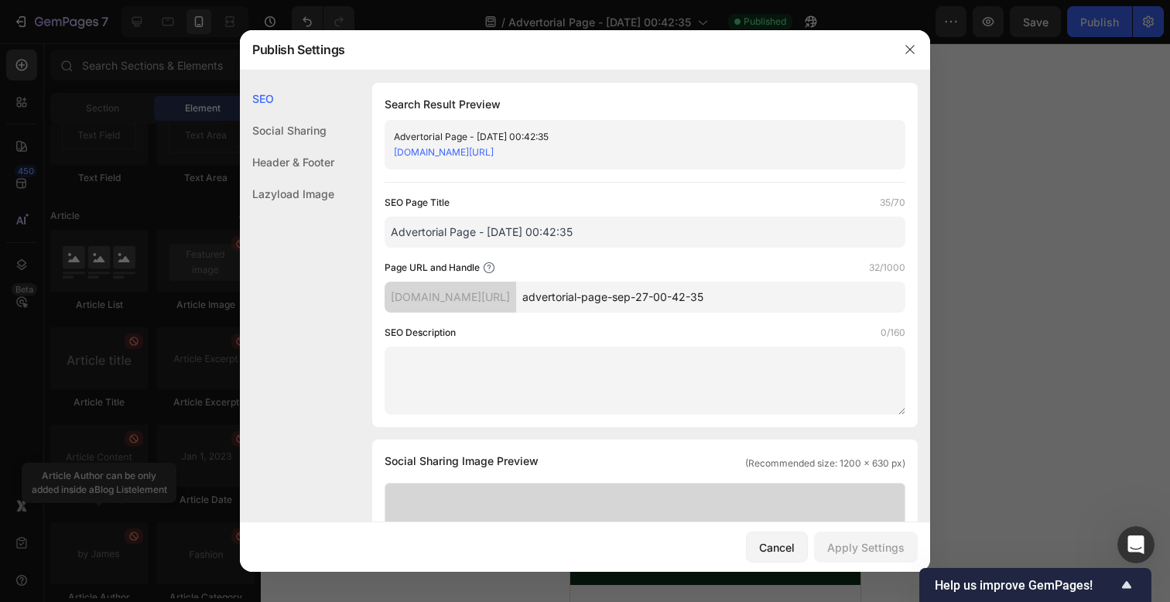 The width and height of the screenshot is (1170, 602). Describe the element at coordinates (1026, 585) in the screenshot. I see `span: Help us improve GemPages!` at that location.